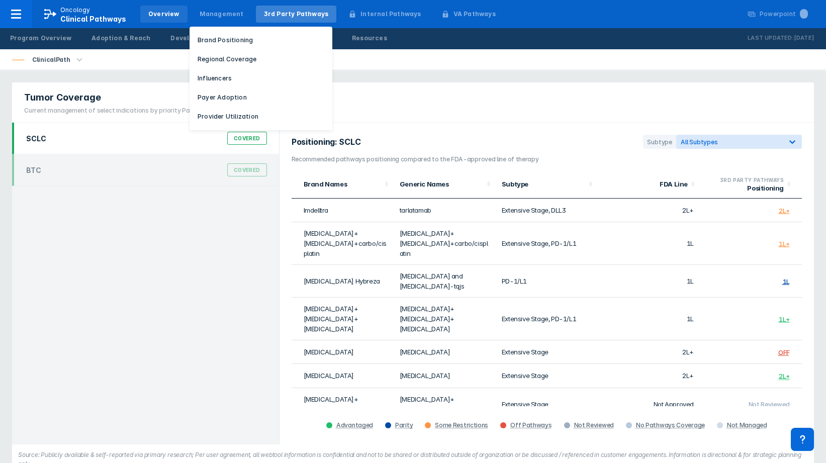  What do you see at coordinates (261, 59) in the screenshot?
I see `button: Regional Coverage` at bounding box center [261, 59].